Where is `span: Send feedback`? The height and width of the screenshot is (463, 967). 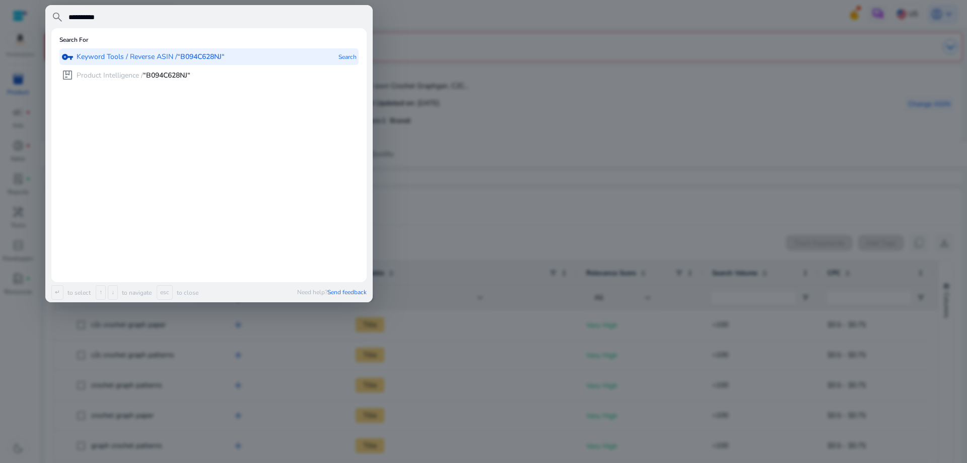
span: Send feedback is located at coordinates (347, 292).